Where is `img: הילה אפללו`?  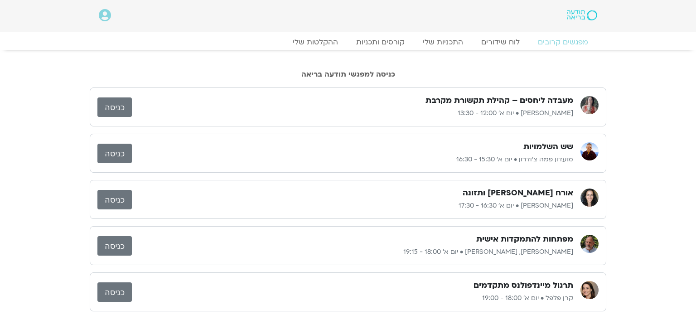
img: הילה אפללו is located at coordinates (590, 198).